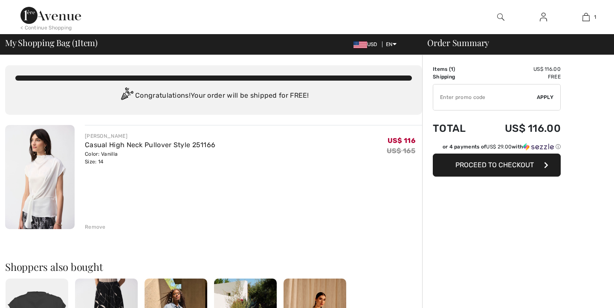 Image resolution: width=614 pixels, height=308 pixels. Describe the element at coordinates (520, 77) in the screenshot. I see `td: Free` at that location.